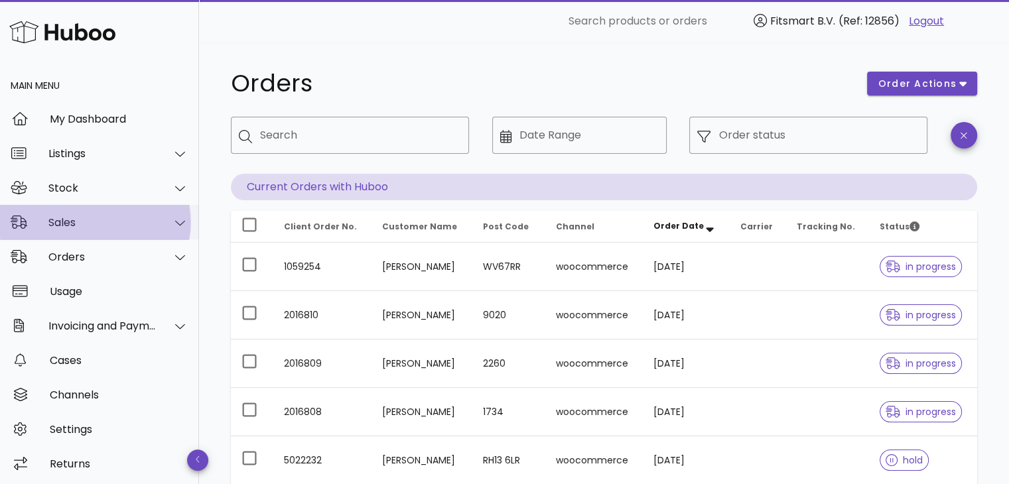  What do you see at coordinates (320, 226) in the screenshot?
I see `span: Client Order No.` at bounding box center [320, 226].